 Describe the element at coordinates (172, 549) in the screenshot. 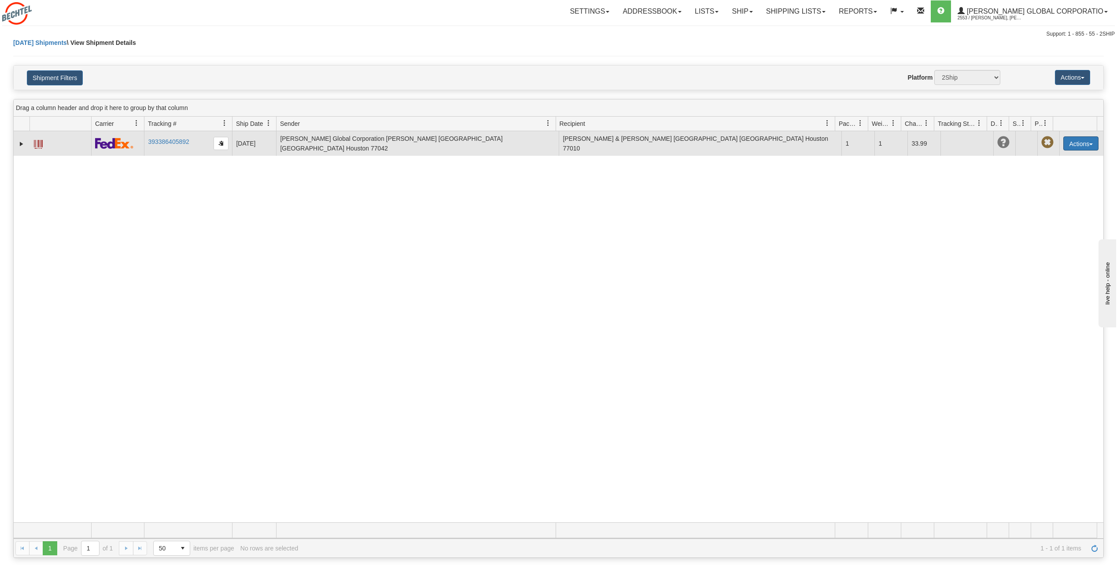

I see `span: Page sizes drop down` at that location.